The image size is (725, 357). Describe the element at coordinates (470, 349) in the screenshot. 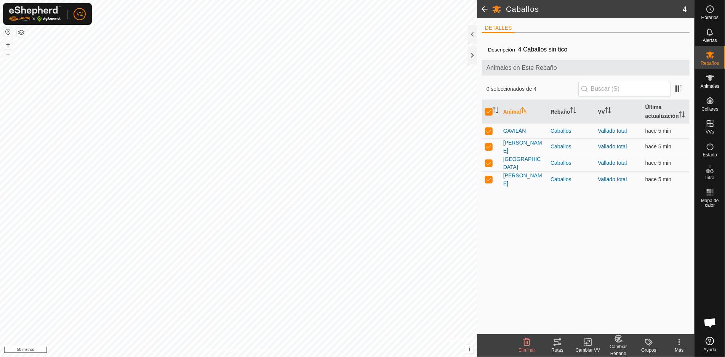

I see `button: i` at that location.